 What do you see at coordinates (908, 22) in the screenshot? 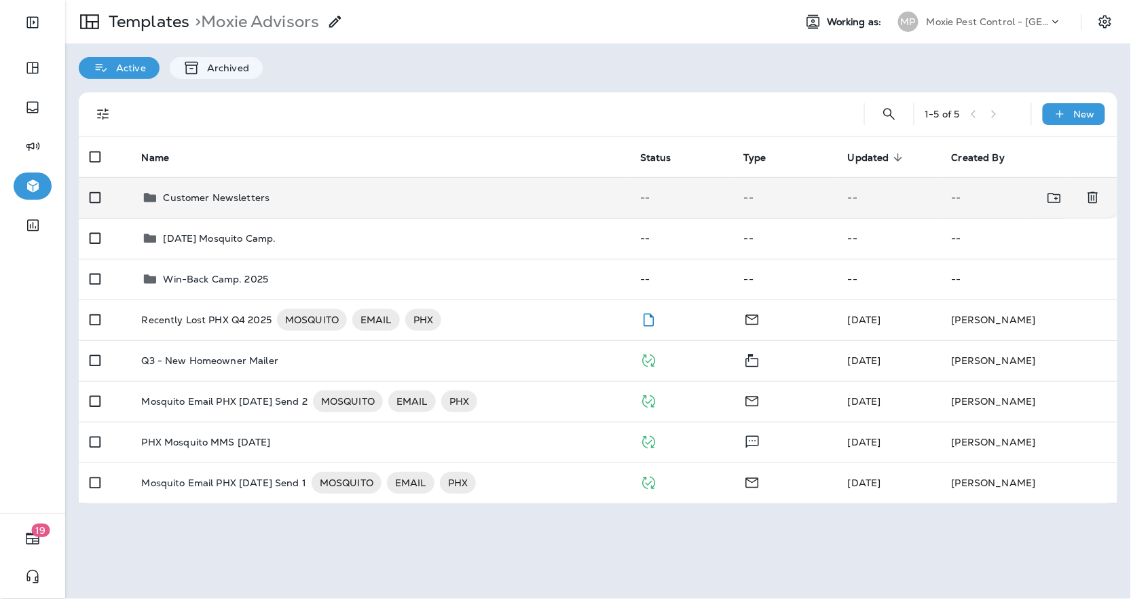
I see `div: MP` at bounding box center [908, 22].